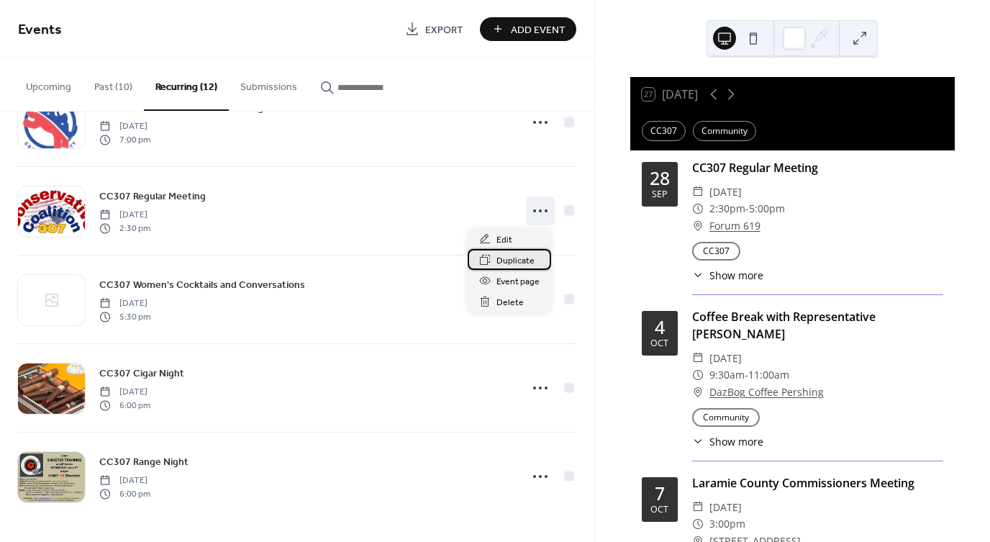 This screenshot has width=990, height=542. I want to click on div: Community, so click(725, 131).